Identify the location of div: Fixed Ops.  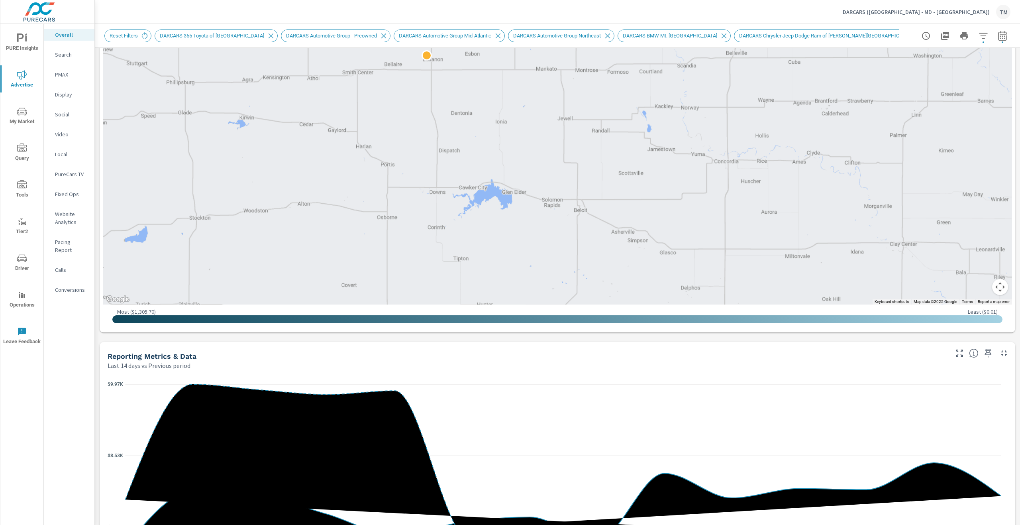
(69, 194).